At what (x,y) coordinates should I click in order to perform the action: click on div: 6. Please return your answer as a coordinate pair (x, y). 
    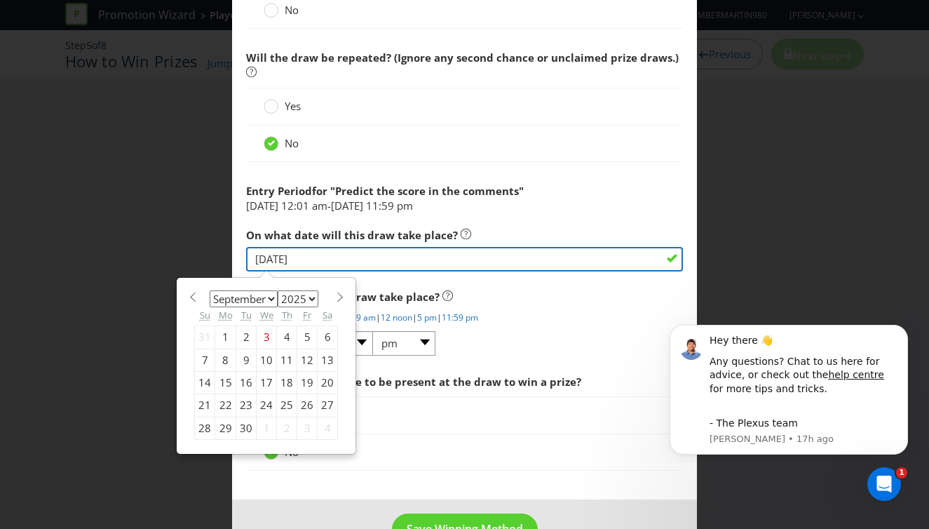
    Looking at the image, I should click on (327, 337).